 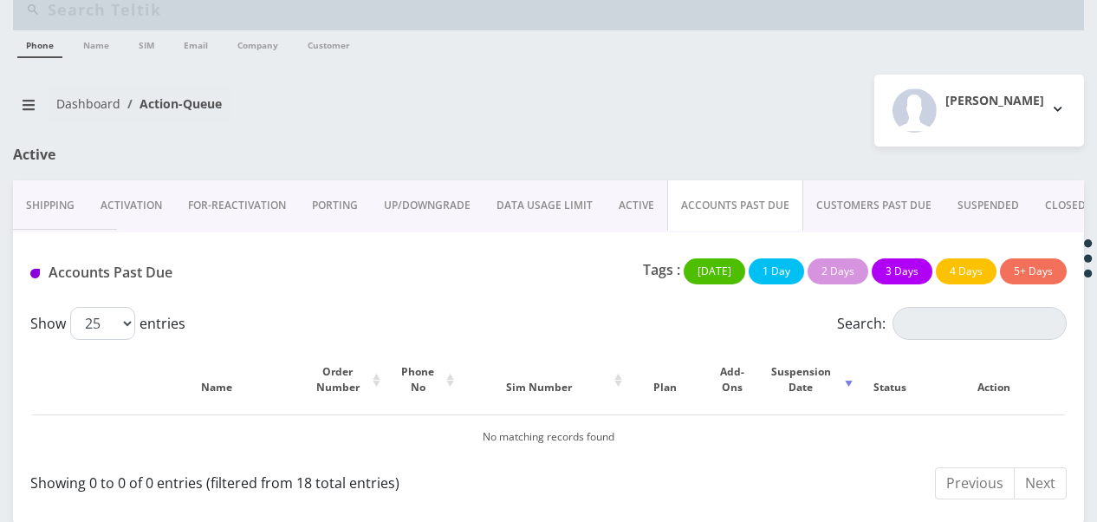 What do you see at coordinates (661, 269) in the screenshot?
I see `p: Tags :` at bounding box center [661, 269].